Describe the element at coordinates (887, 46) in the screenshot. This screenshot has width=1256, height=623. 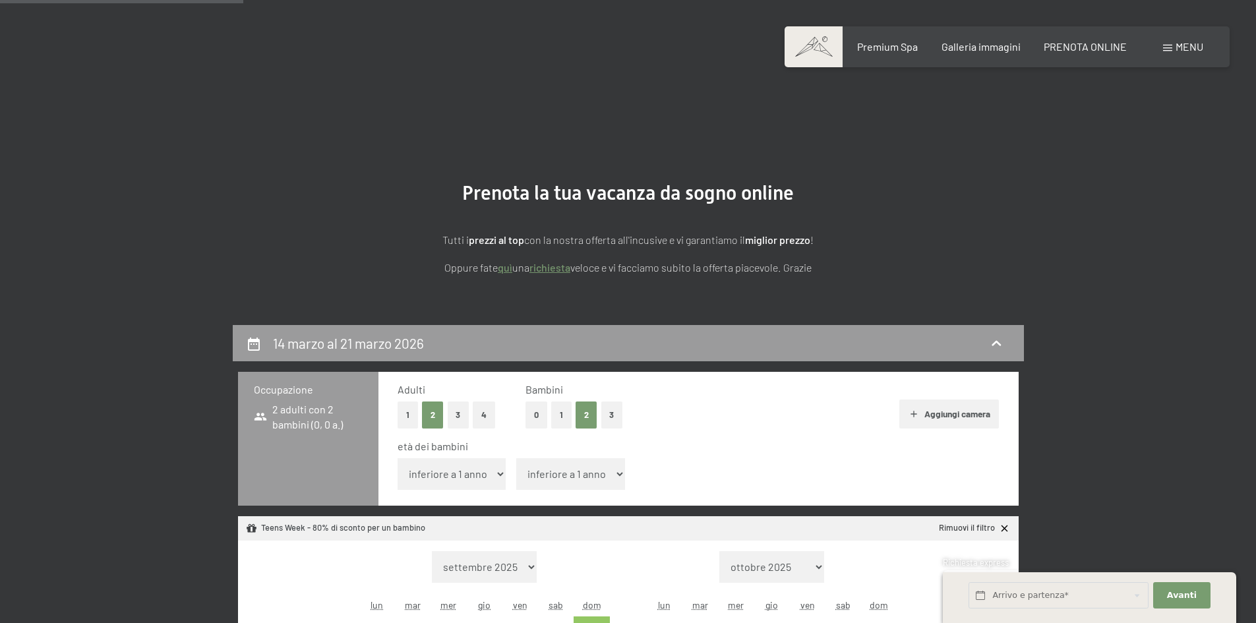
I see `a: Premium Spa` at that location.